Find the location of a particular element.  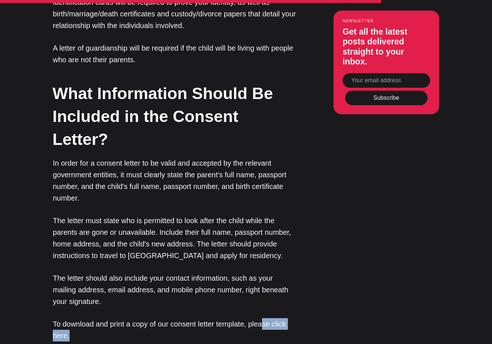

h1: Start the conversation is located at coordinates (135, 21).